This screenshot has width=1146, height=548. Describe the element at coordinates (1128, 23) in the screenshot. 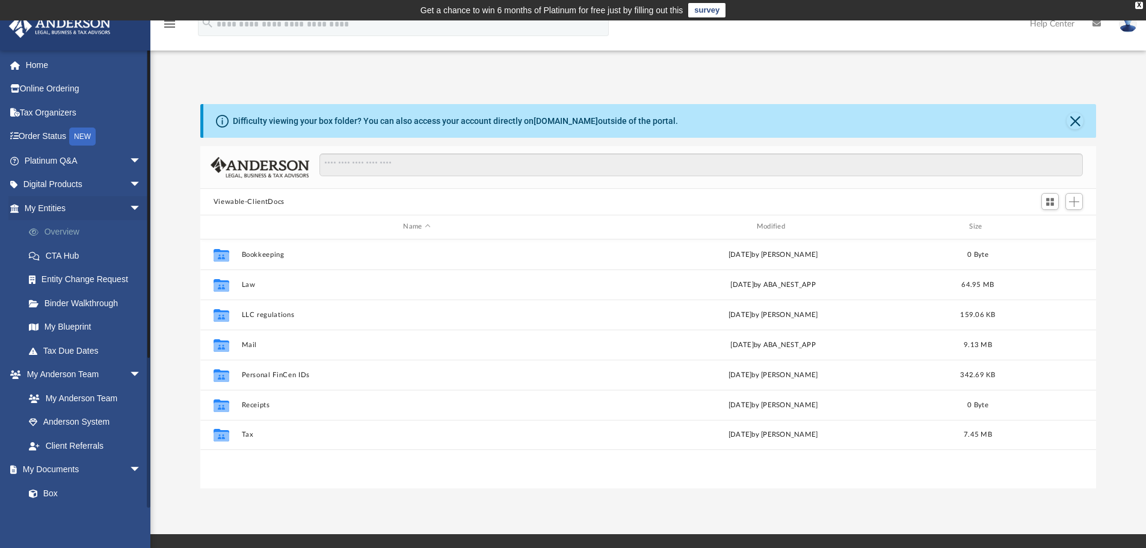

I see `img: User Pic` at that location.